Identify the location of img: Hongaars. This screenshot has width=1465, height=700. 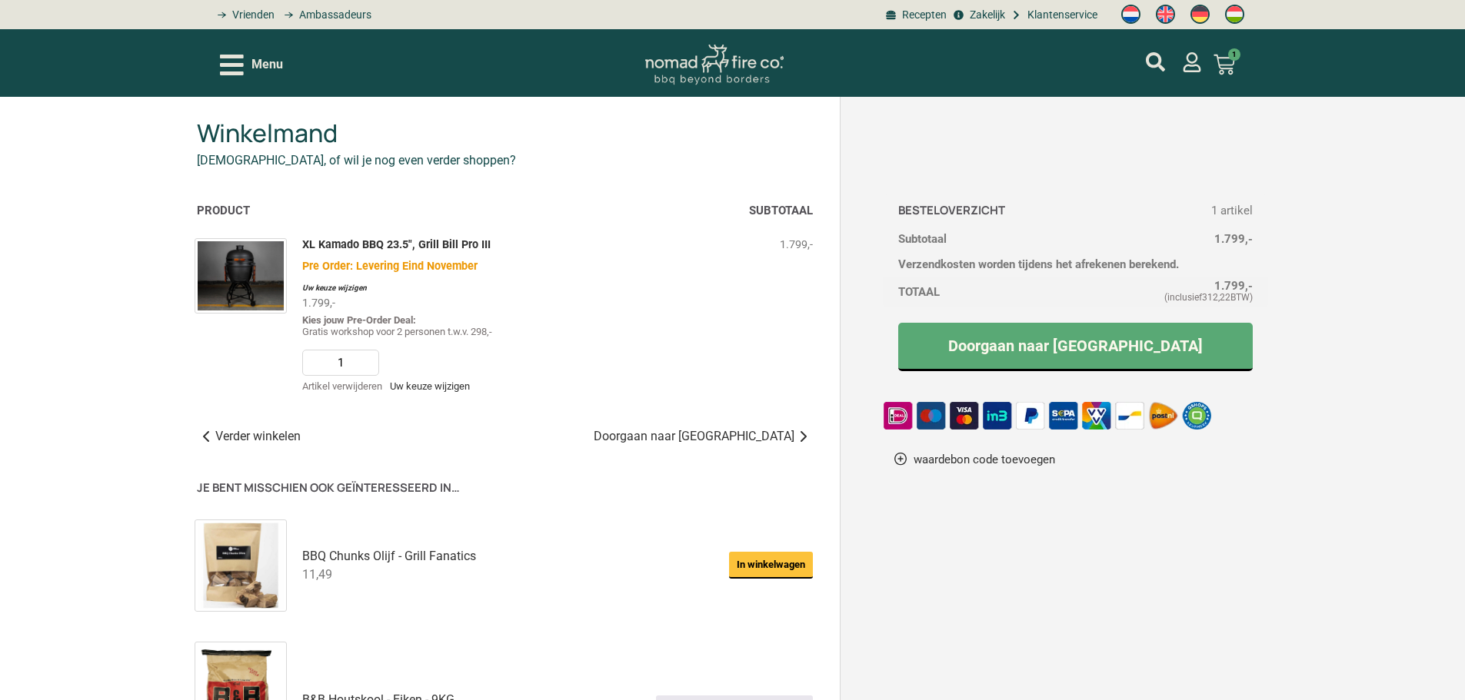
(1234, 14).